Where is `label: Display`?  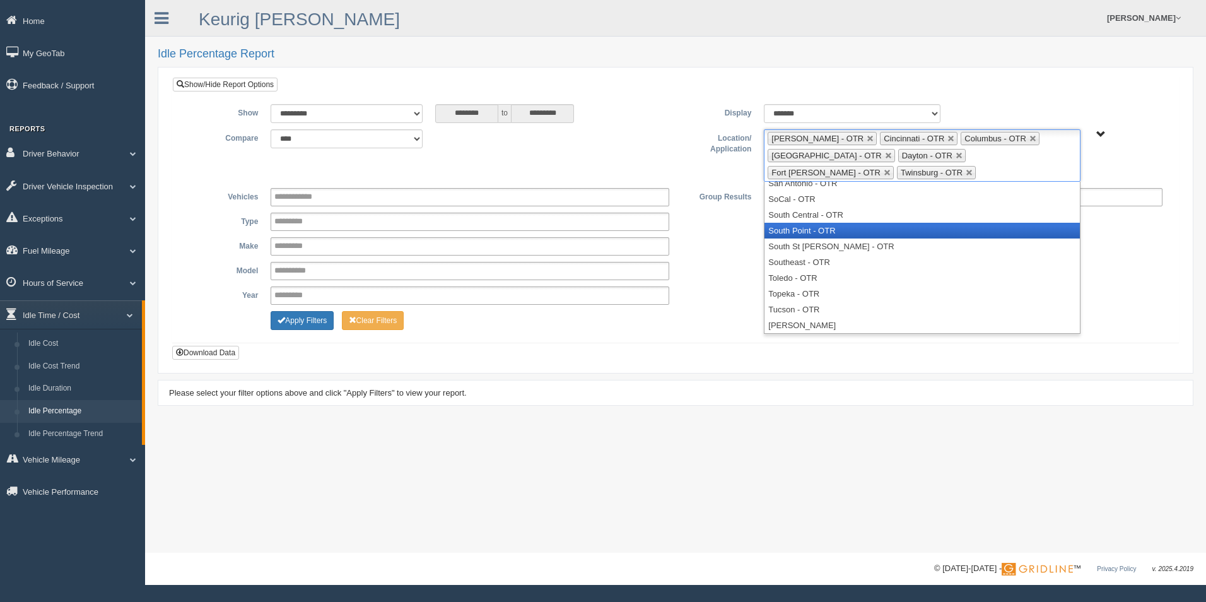
label: Display is located at coordinates (717, 112).